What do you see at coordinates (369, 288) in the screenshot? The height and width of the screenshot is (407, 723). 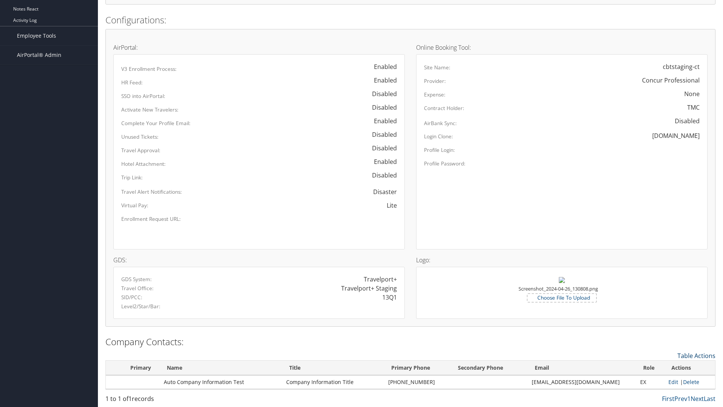 I see `div: Travelport+ Staging` at bounding box center [369, 288].